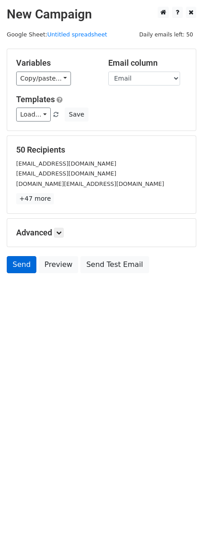 Image resolution: width=203 pixels, height=541 pixels. What do you see at coordinates (77, 34) in the screenshot?
I see `a: Untitled spreadsheet` at bounding box center [77, 34].